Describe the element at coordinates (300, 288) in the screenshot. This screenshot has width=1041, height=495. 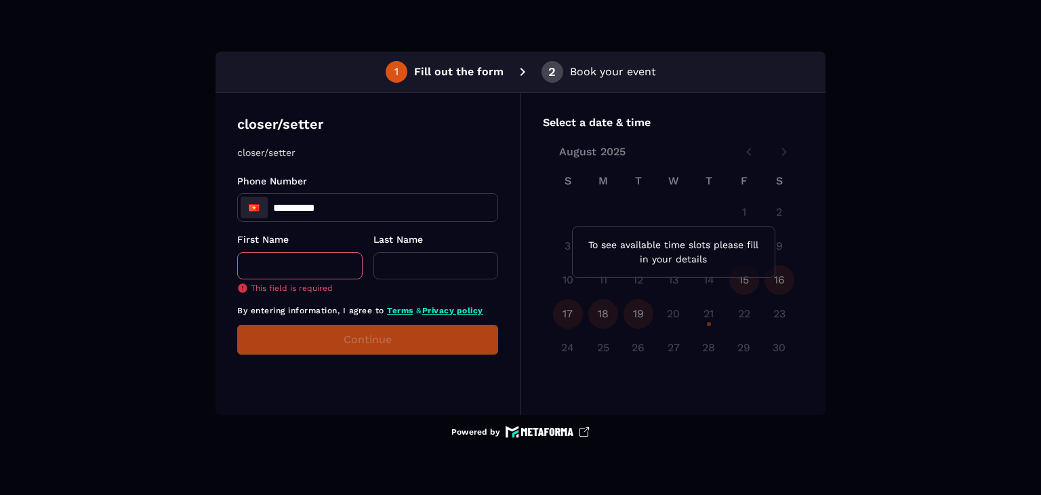
I see `p: This field is required` at that location.